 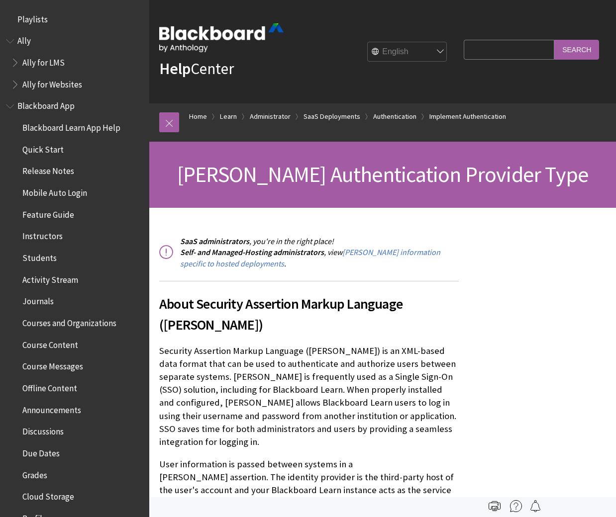 I want to click on span: Cloud Storage, so click(x=48, y=495).